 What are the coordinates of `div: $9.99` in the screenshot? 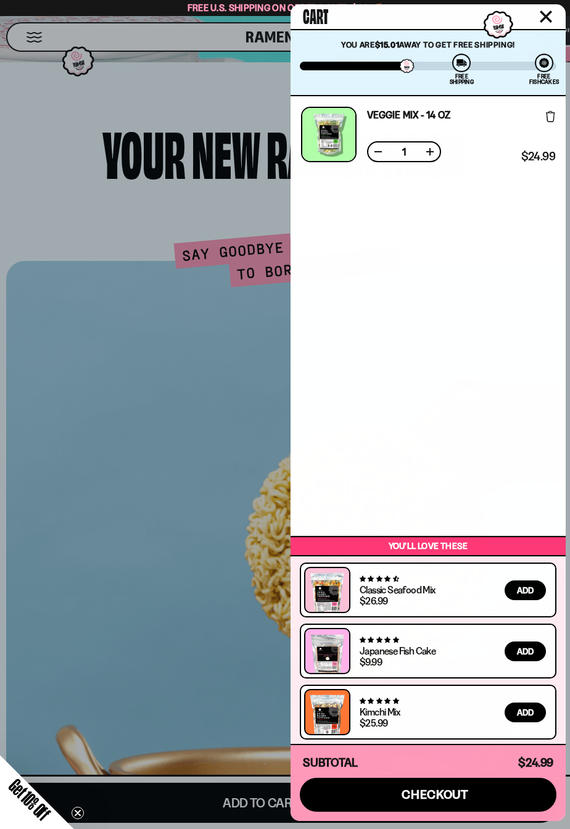 It's located at (371, 662).